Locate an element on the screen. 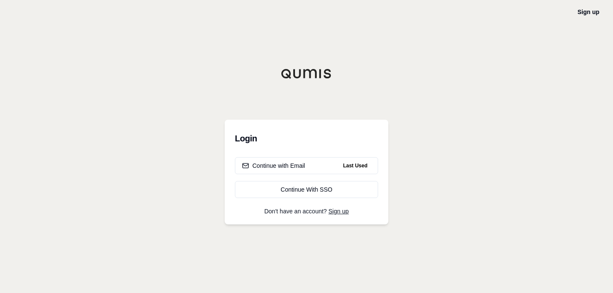 This screenshot has width=613, height=293. img: Qumis is located at coordinates (307, 74).